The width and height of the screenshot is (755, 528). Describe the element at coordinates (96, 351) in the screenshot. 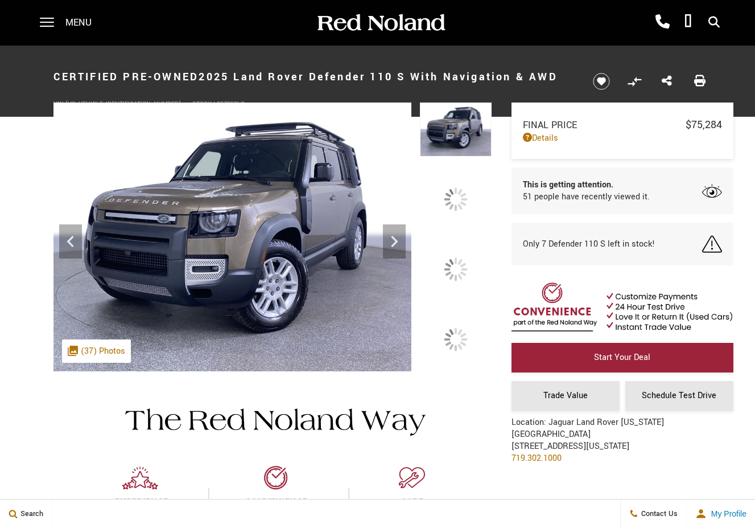

I see `div: (37) Photos` at that location.